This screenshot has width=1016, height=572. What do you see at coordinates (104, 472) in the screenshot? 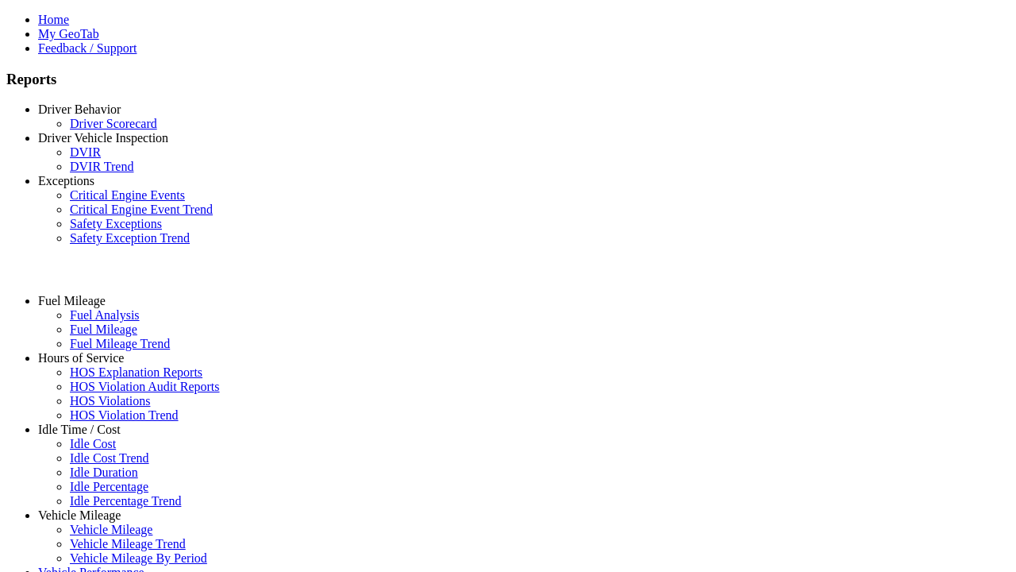
I see `a: Idle Duration` at bounding box center [104, 472].